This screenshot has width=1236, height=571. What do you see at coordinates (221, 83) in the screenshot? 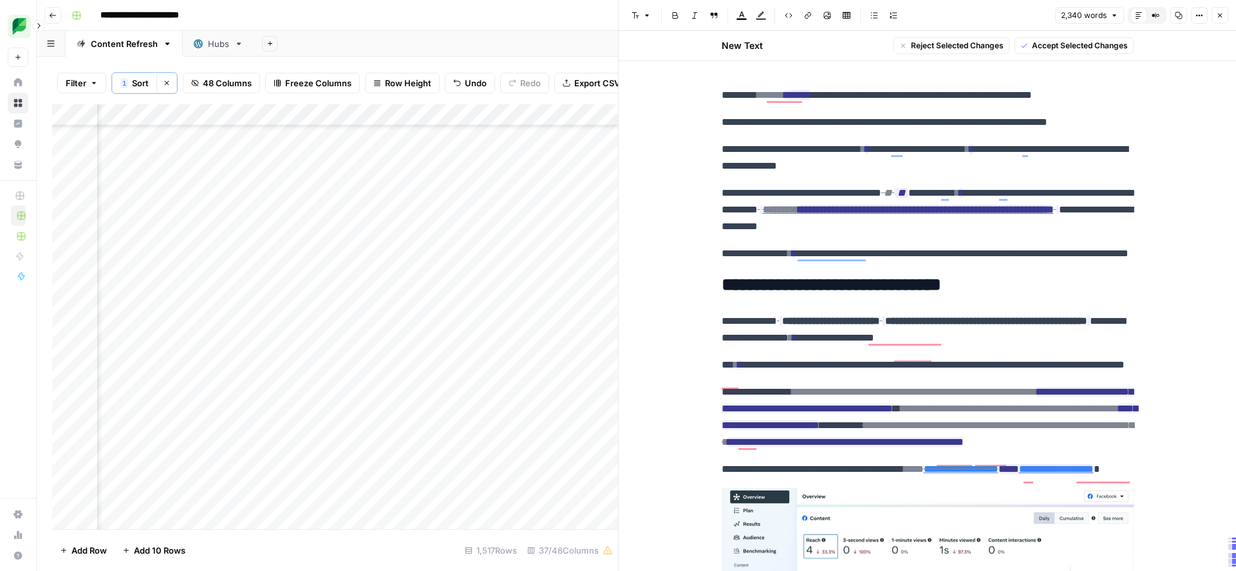
I see `button: 48 Columns` at bounding box center [221, 83].